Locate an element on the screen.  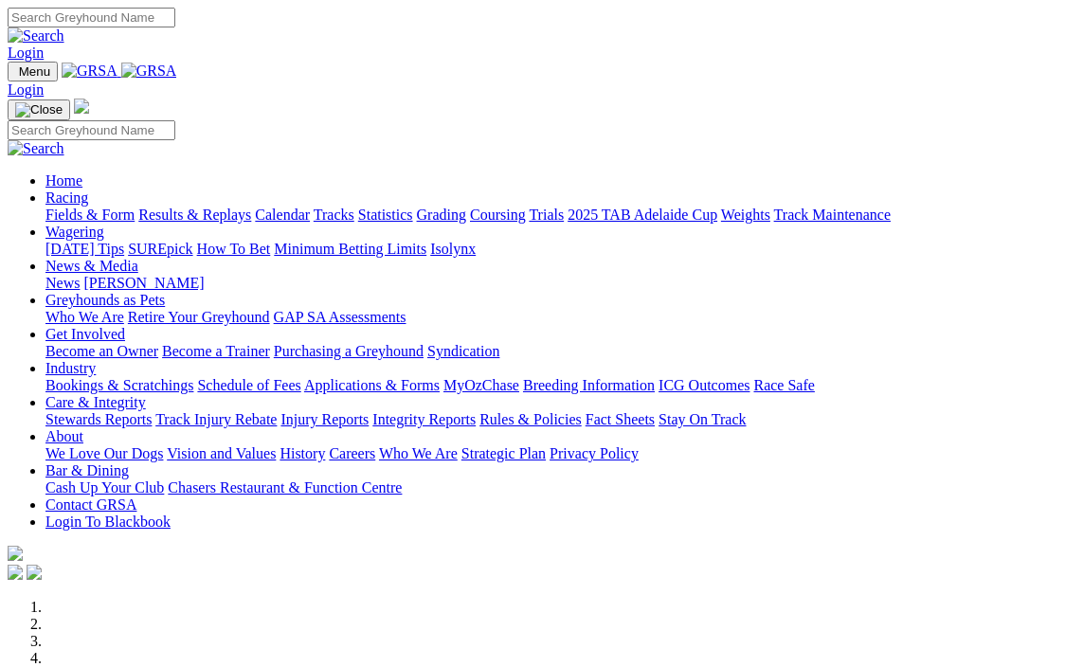
a: Care & Integrity is located at coordinates (96, 402).